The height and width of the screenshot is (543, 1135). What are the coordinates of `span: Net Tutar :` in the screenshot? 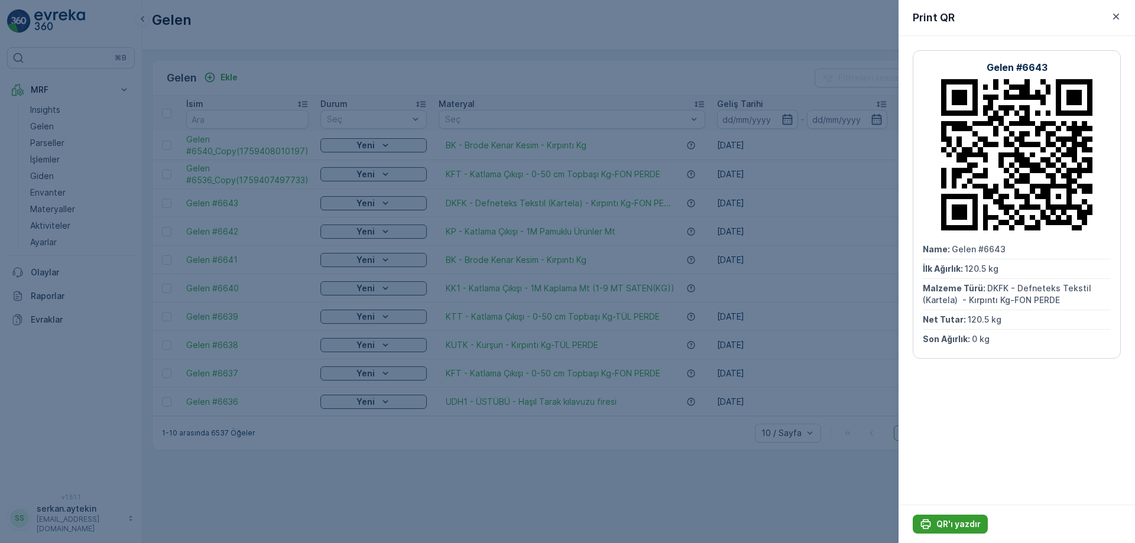 It's located at (945, 319).